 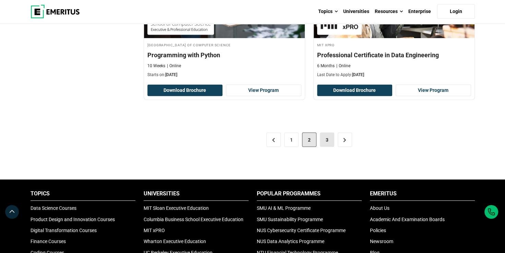 I want to click on a: Academic And Examination Boards, so click(x=407, y=219).